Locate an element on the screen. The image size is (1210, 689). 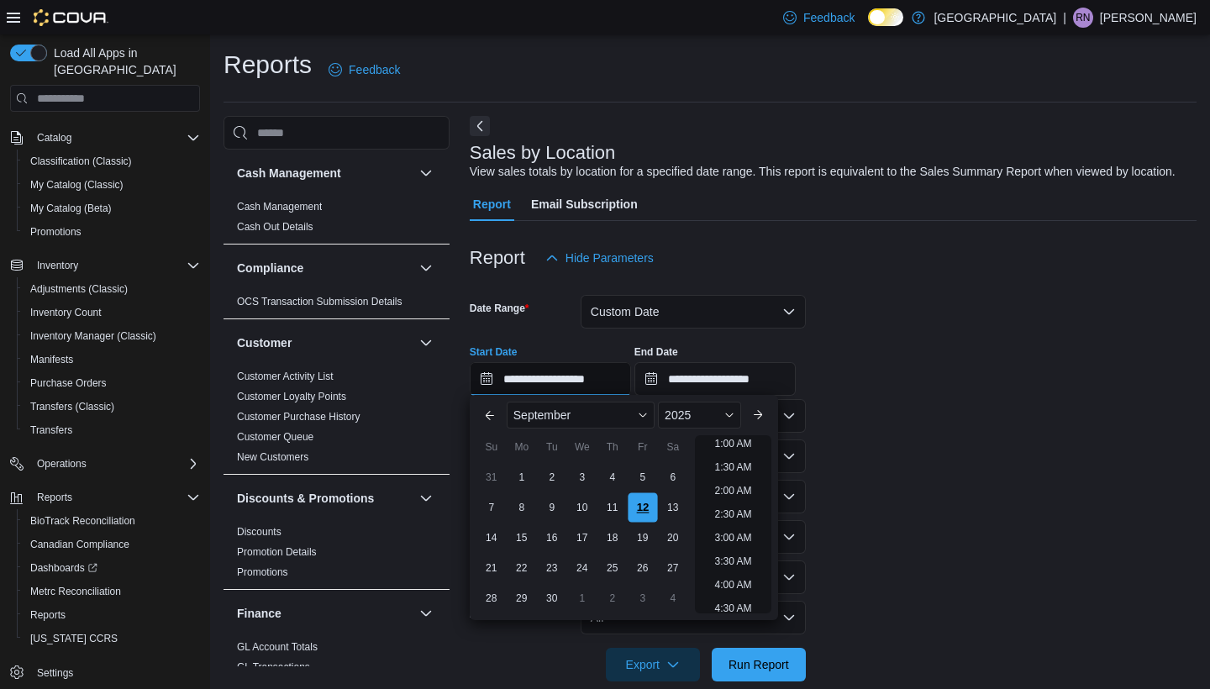
img: Cova is located at coordinates (71, 18).